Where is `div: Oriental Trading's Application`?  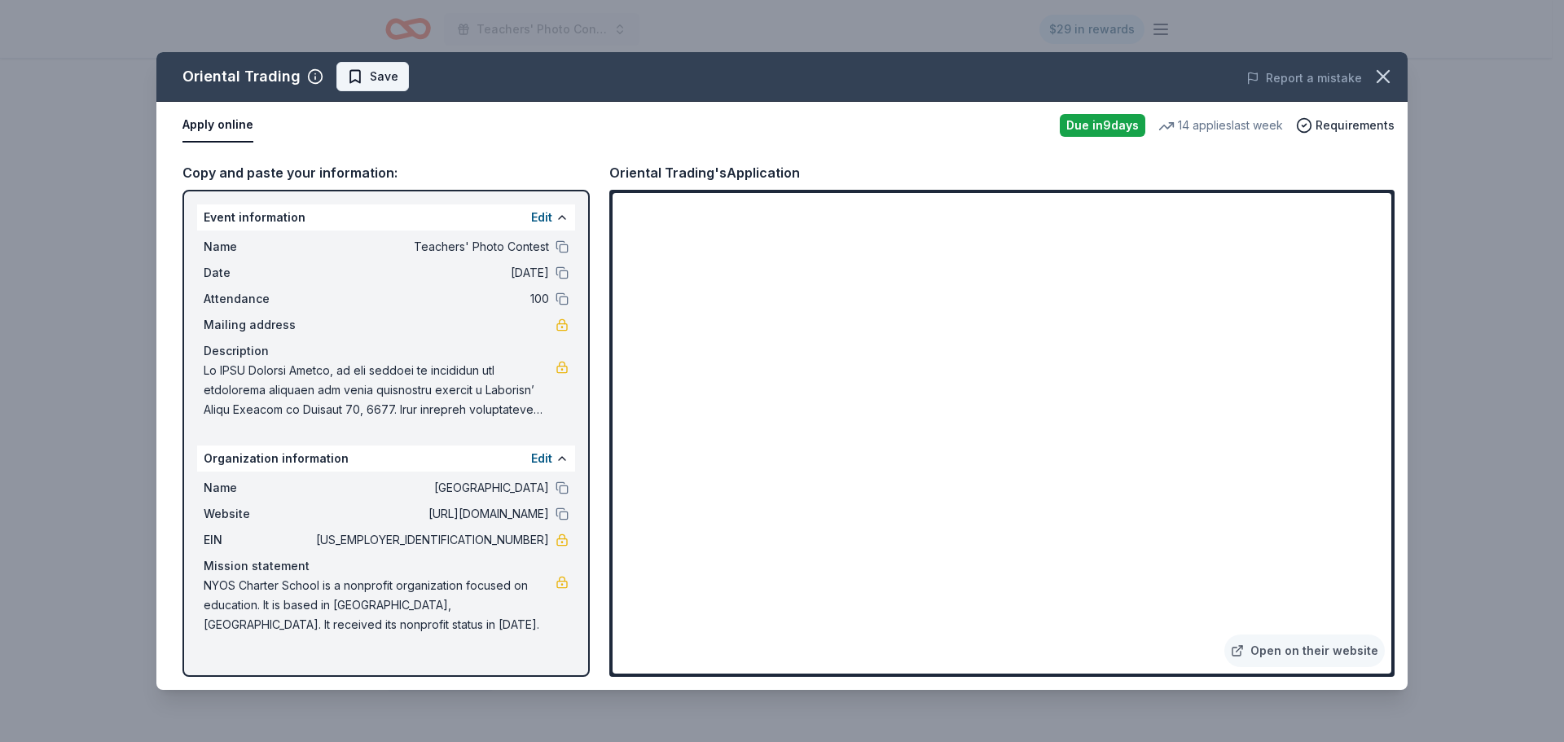 div: Oriental Trading's Application is located at coordinates (705, 173).